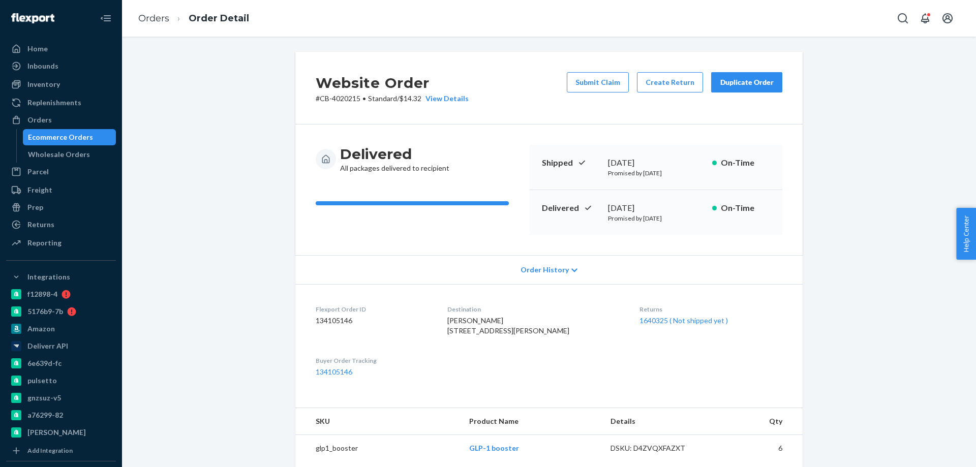 The image size is (976, 467). Describe the element at coordinates (61, 277) in the screenshot. I see `button: Integrations` at that location.